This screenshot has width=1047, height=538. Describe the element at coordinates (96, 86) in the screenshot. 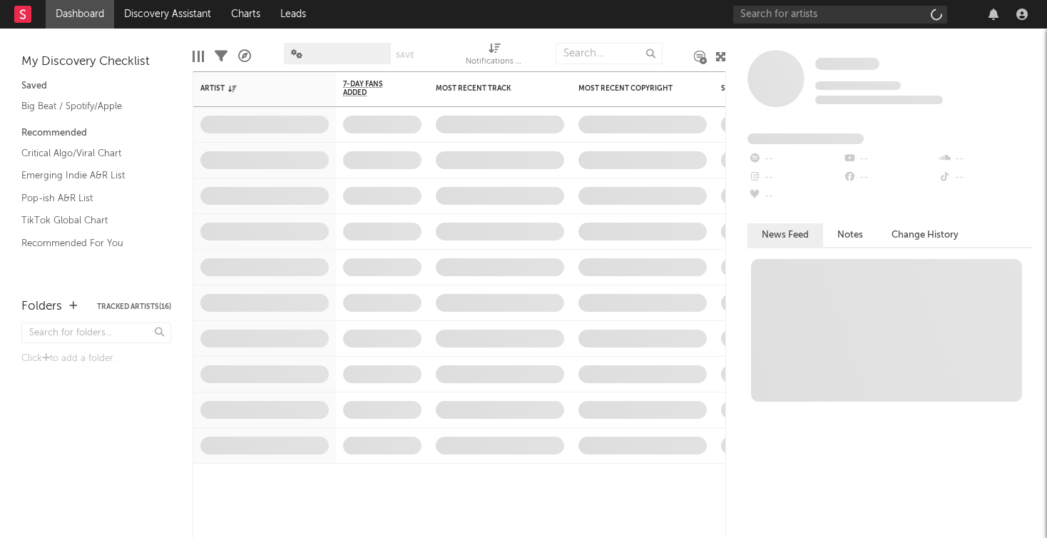

I see `div: Saved` at that location.